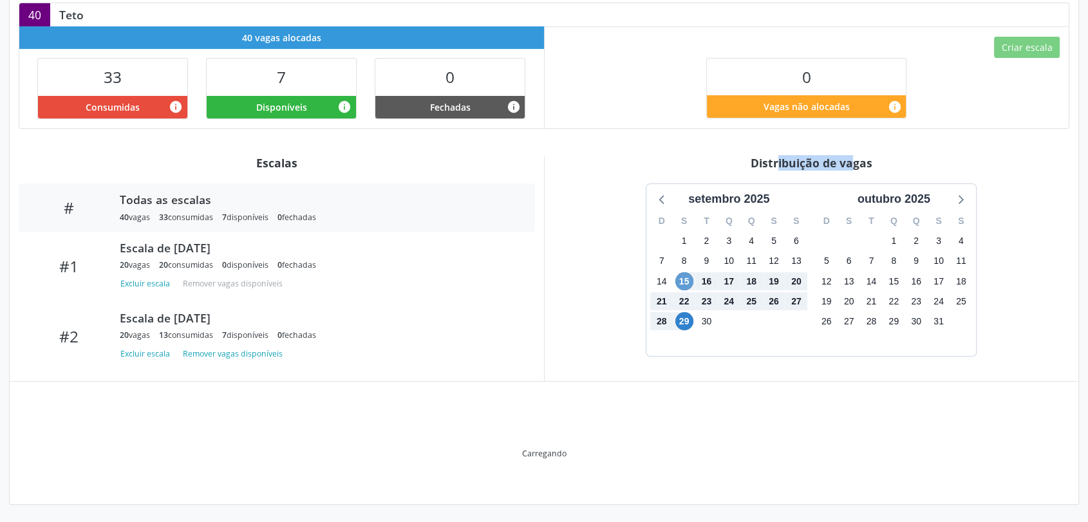 The image size is (1088, 522). What do you see at coordinates (751, 241) in the screenshot?
I see `span: quinta-feira, 4 de setembro de 2025` at bounding box center [751, 241].